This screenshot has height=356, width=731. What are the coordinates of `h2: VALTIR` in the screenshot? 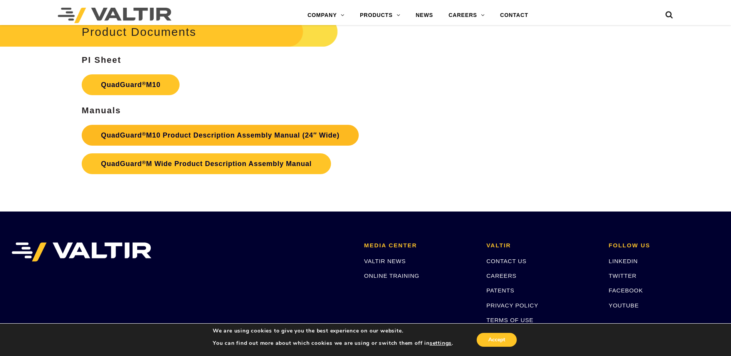 It's located at (541, 245).